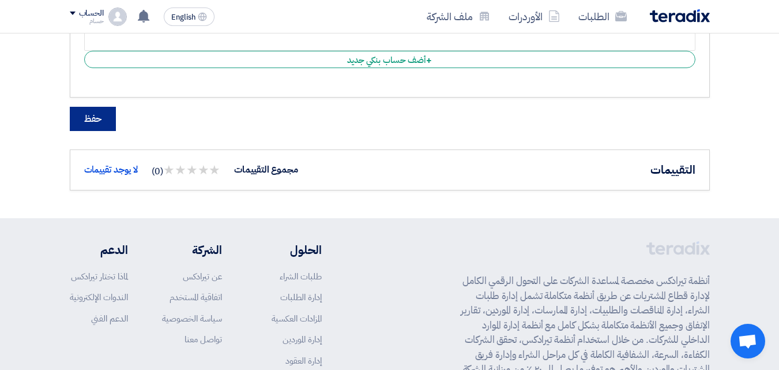 The height and width of the screenshot is (370, 779). Describe the element at coordinates (303, 360) in the screenshot. I see `a: إدارة العقود` at that location.